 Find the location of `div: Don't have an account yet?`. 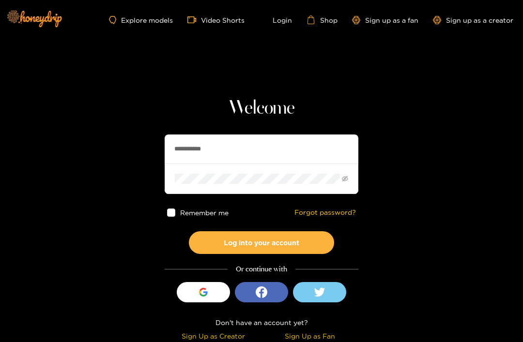

div: Don't have an account yet? is located at coordinates (261, 322).